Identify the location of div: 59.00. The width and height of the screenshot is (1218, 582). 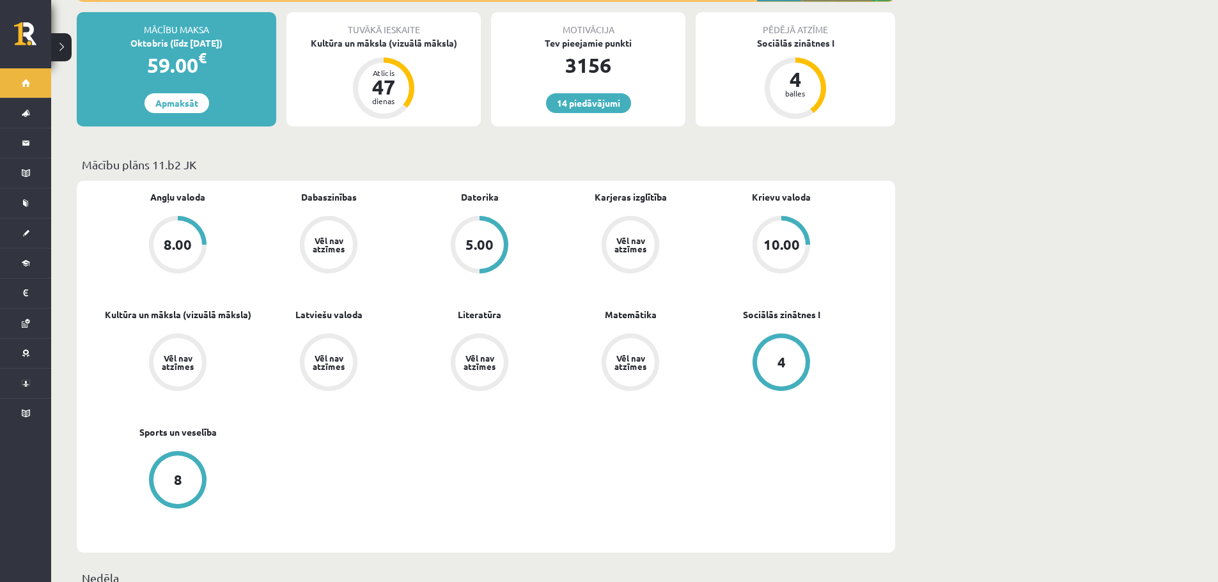
(176, 65).